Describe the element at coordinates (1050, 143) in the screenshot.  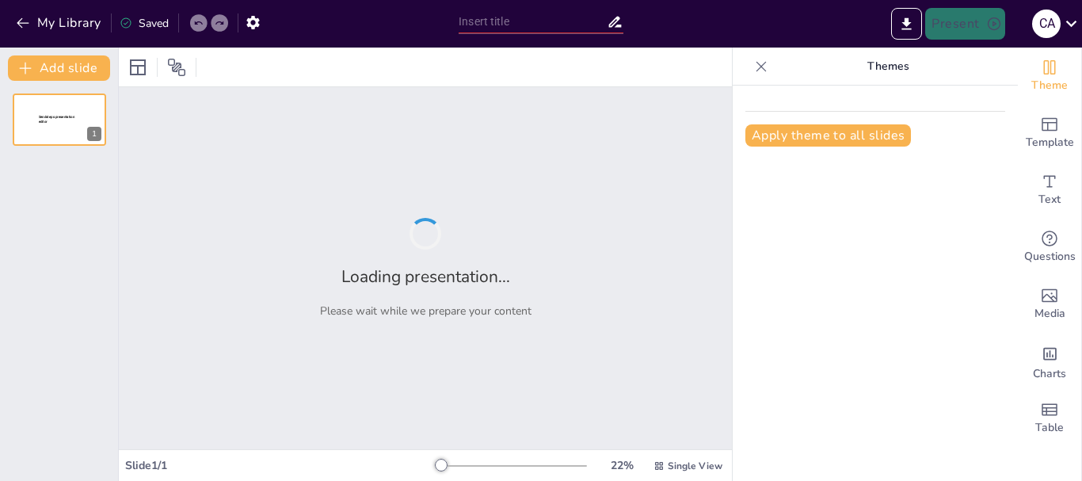
I see `span: Template` at that location.